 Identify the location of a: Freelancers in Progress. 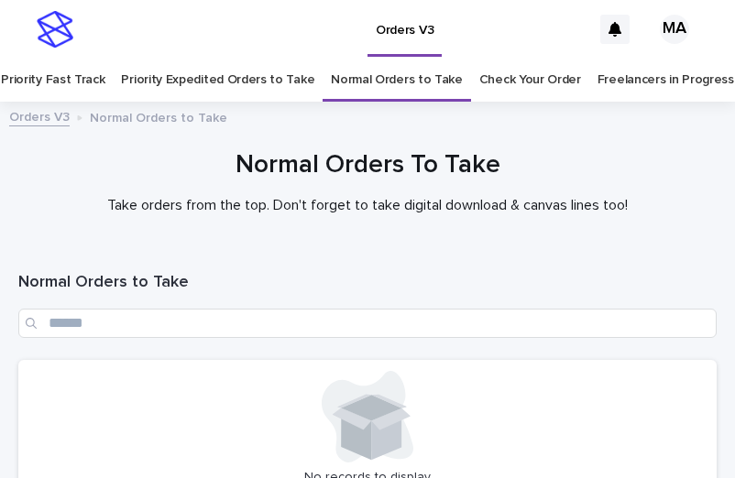
(665, 80).